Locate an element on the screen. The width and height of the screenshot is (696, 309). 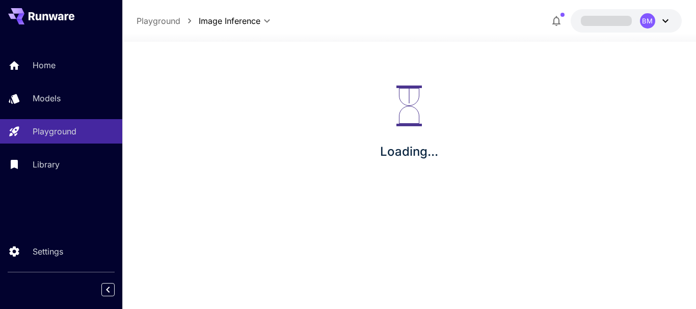
button: BM is located at coordinates (626, 21).